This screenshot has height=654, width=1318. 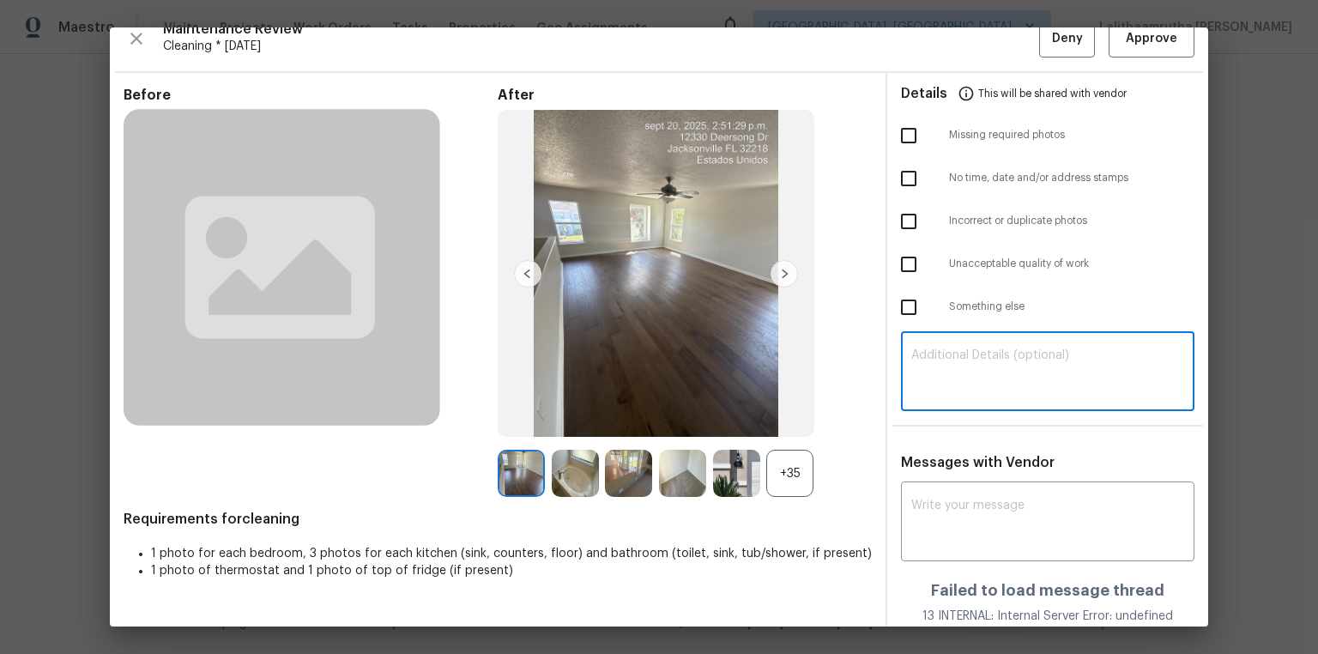 I want to click on button: Deny, so click(x=1067, y=39).